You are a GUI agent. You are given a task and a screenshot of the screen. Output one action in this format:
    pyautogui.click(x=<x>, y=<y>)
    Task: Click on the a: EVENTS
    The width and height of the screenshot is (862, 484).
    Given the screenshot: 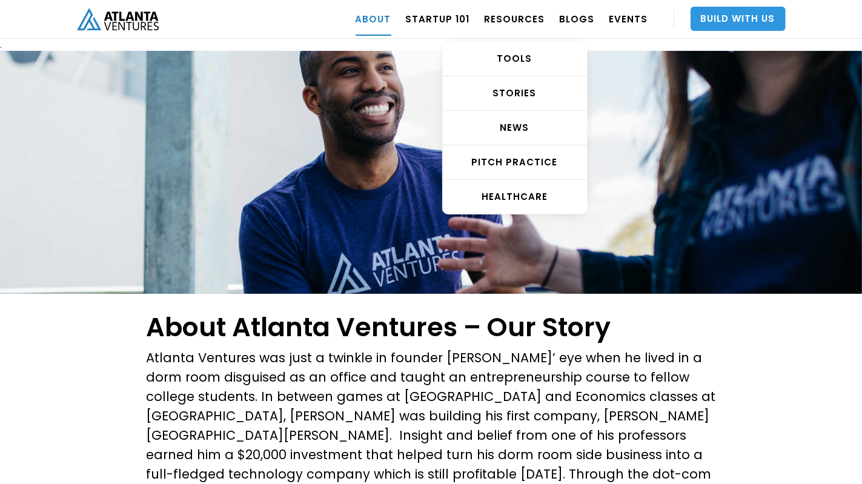 What is the action you would take?
    pyautogui.click(x=629, y=19)
    